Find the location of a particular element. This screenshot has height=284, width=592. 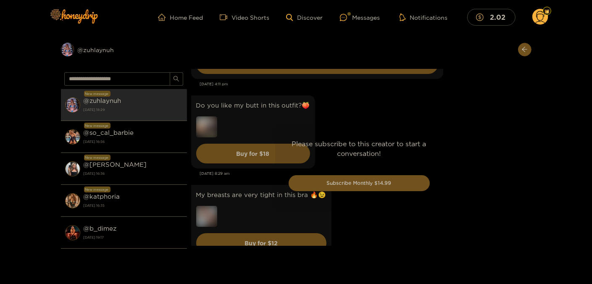

strong: @ so_cal_barbie is located at coordinates (109, 132).